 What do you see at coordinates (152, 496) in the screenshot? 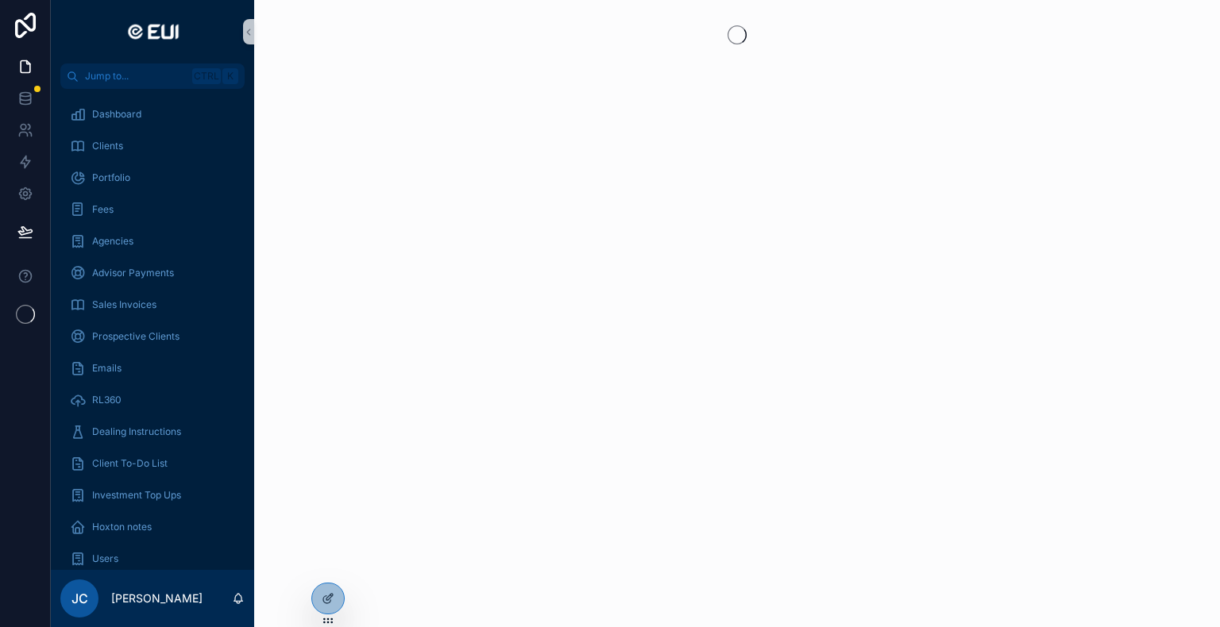
I see `a: Investment Top Ups` at bounding box center [152, 496].